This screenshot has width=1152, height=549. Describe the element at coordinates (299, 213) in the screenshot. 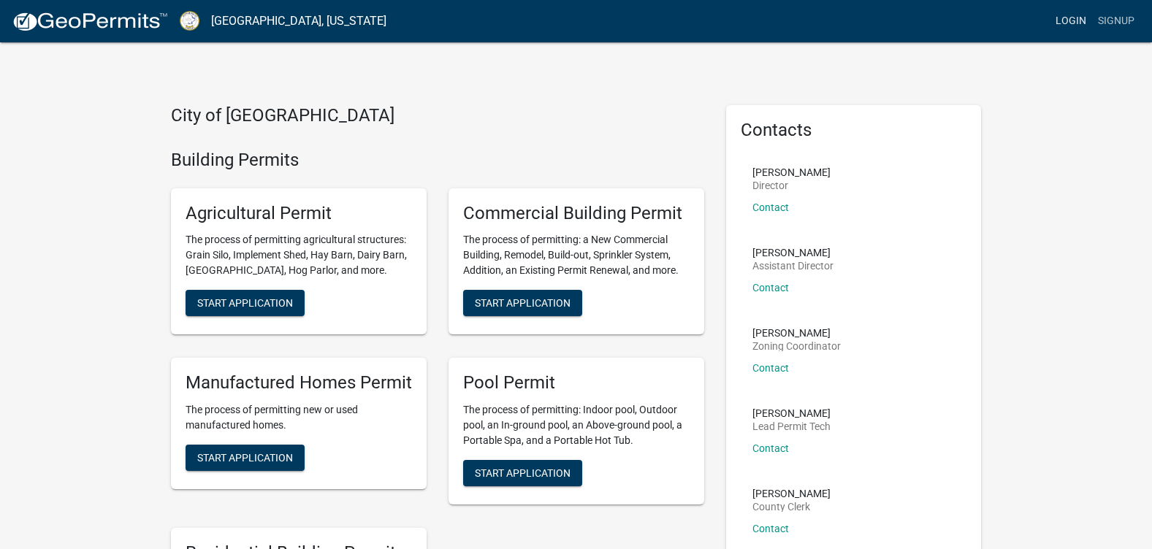

I see `h5: Agricultural Permit` at that location.